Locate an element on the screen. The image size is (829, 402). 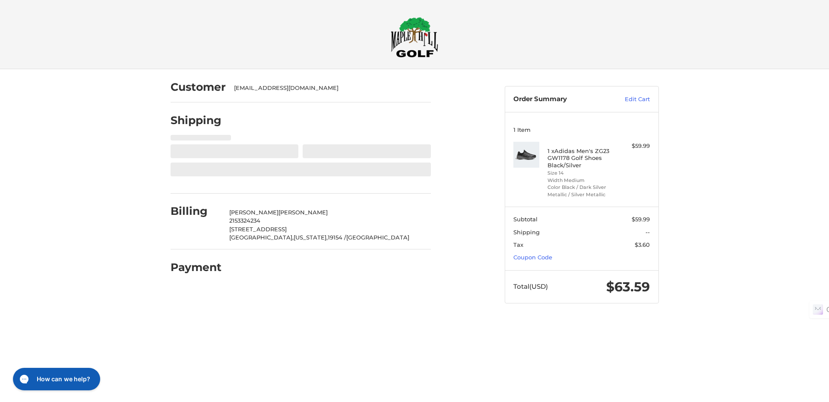
img: Maple Hill Golf is located at coordinates (415, 37).